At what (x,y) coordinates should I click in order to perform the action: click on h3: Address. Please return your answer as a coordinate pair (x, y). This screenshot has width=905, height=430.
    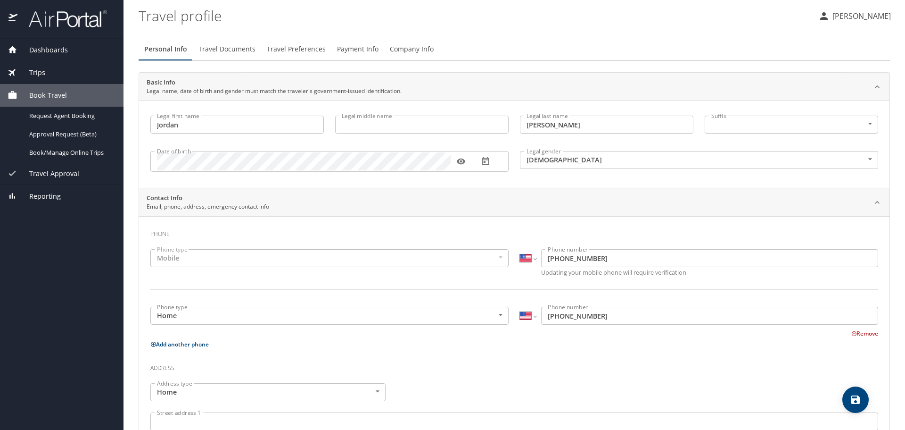
    Looking at the image, I should click on (514, 365).